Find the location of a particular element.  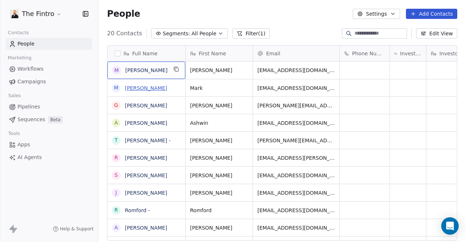

div: Phone Number is located at coordinates (364, 53).